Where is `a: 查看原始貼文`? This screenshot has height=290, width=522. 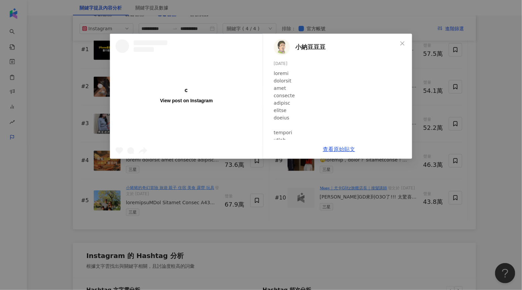 a: 查看原始貼文 is located at coordinates (339, 149).